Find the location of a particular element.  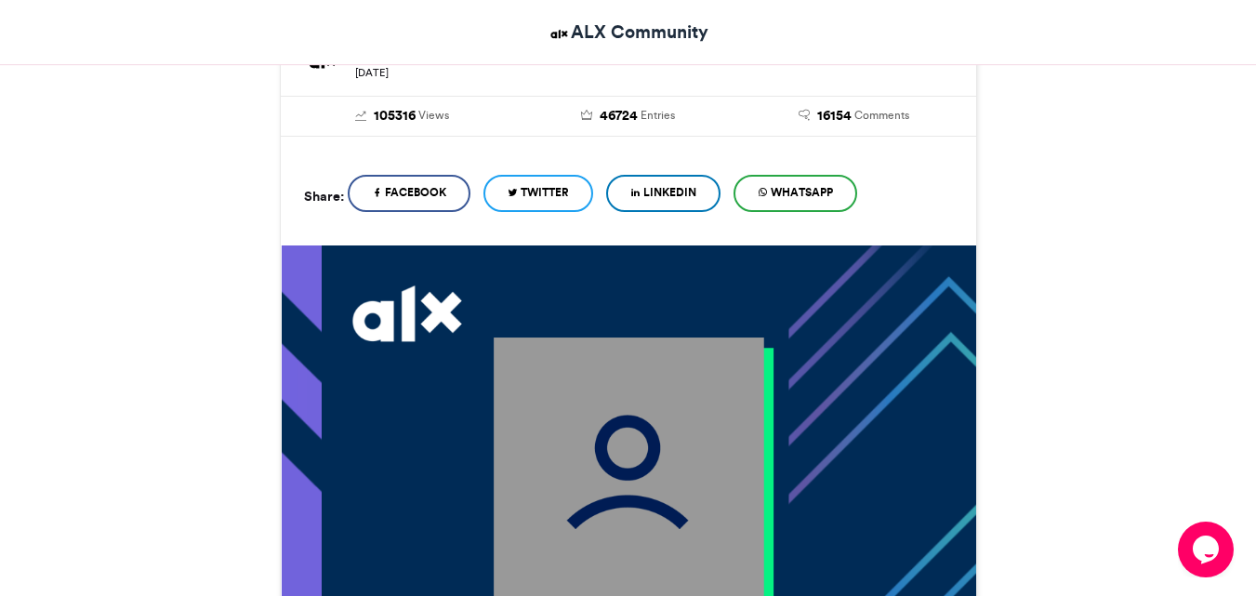

span: 16154 is located at coordinates (834, 116).